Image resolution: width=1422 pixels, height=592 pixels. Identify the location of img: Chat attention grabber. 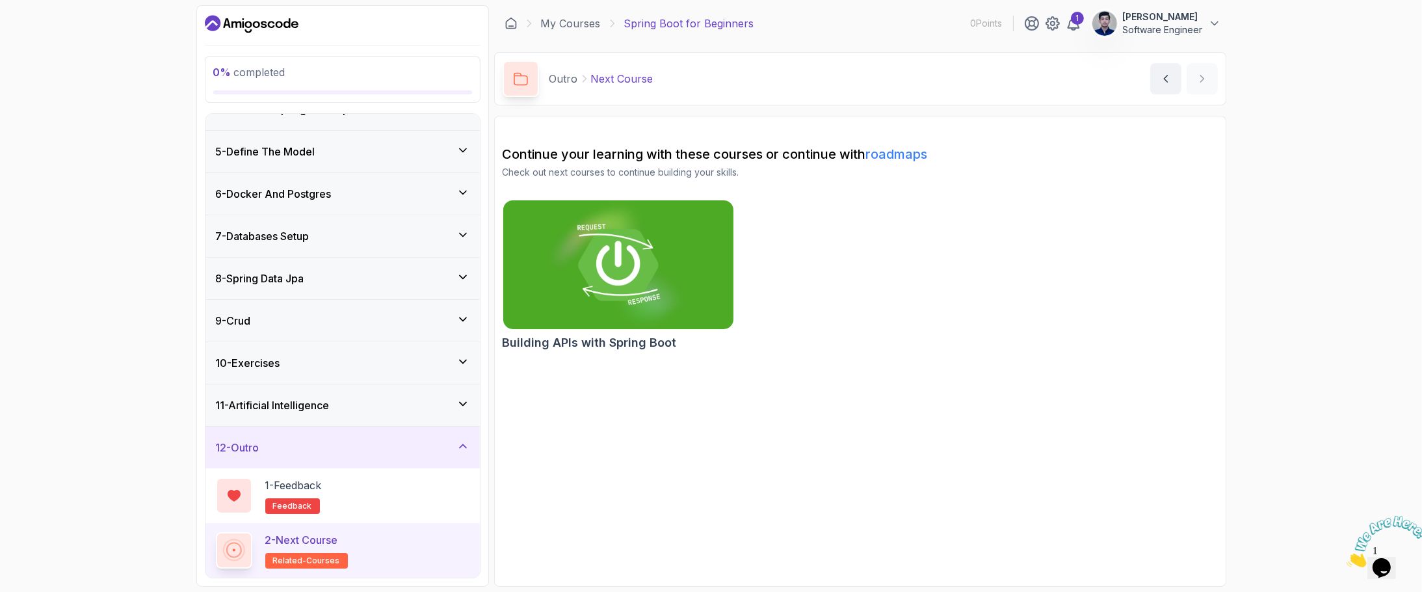
(46, 31).